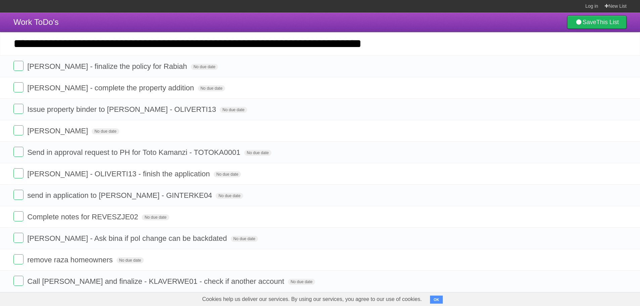  Describe the element at coordinates (436, 300) in the screenshot. I see `button: OK` at that location.